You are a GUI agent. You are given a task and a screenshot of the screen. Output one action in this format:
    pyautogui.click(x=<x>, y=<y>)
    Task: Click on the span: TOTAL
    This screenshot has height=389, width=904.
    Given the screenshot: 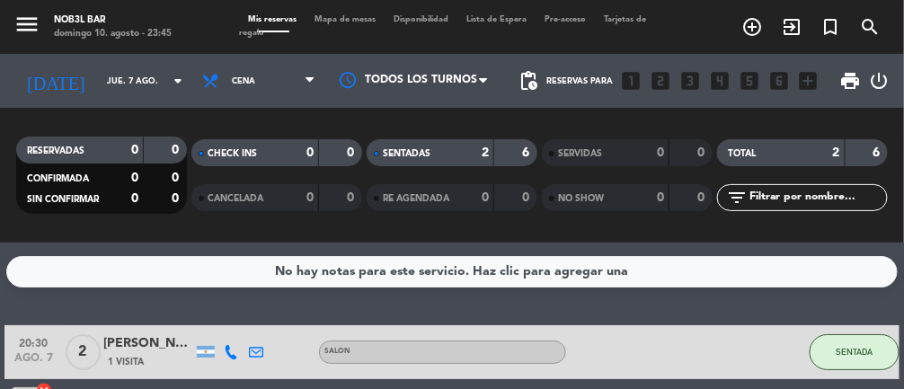 What is the action you would take?
    pyautogui.click(x=741, y=154)
    